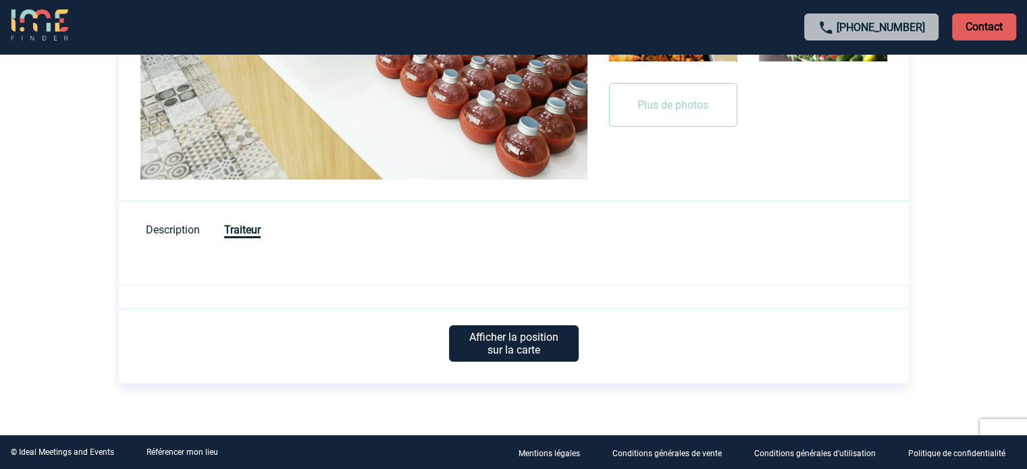  What do you see at coordinates (242, 231) in the screenshot?
I see `span: Traiteur` at bounding box center [242, 231].